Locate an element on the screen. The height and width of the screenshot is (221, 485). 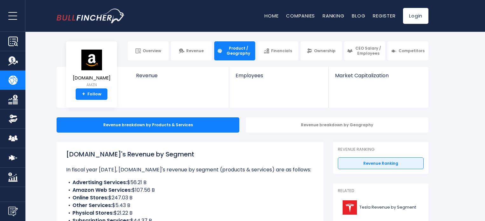
b: Advertising Services: is located at coordinates (100, 182).